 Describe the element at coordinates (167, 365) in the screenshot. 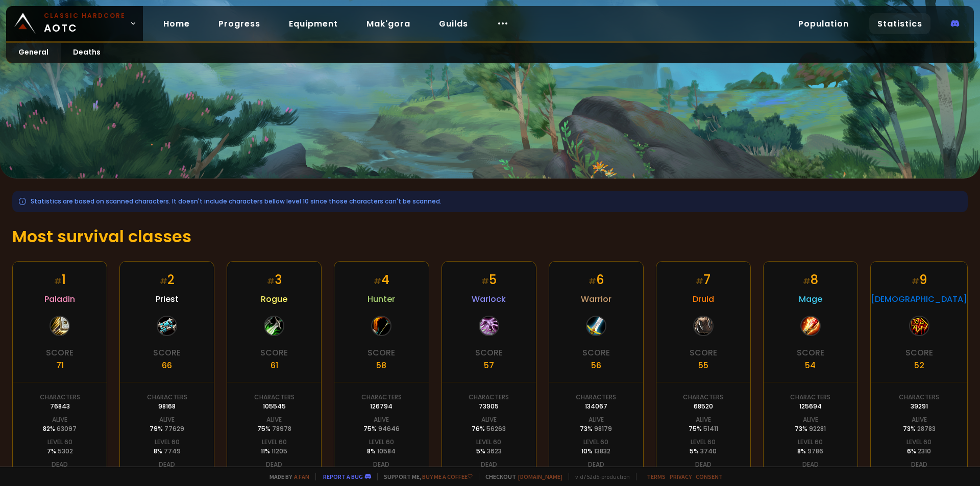

I see `div: 66` at that location.